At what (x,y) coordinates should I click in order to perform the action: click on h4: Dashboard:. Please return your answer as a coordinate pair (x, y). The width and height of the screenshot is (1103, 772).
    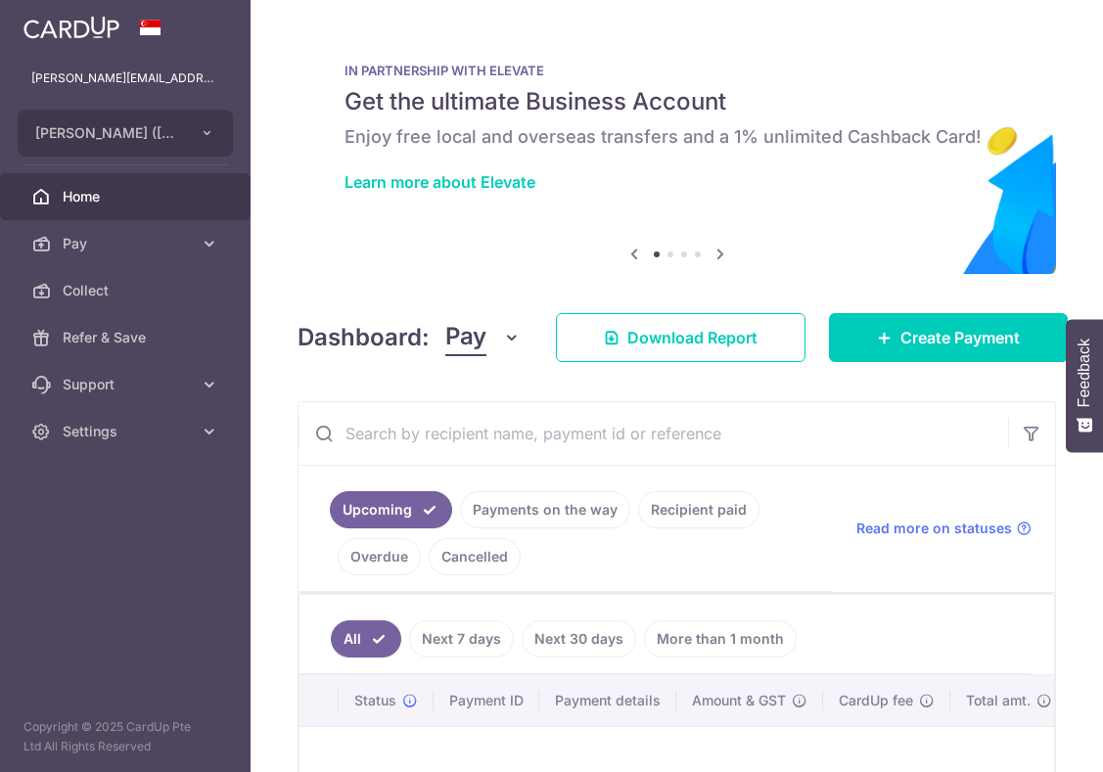
    Looking at the image, I should click on (363, 338).